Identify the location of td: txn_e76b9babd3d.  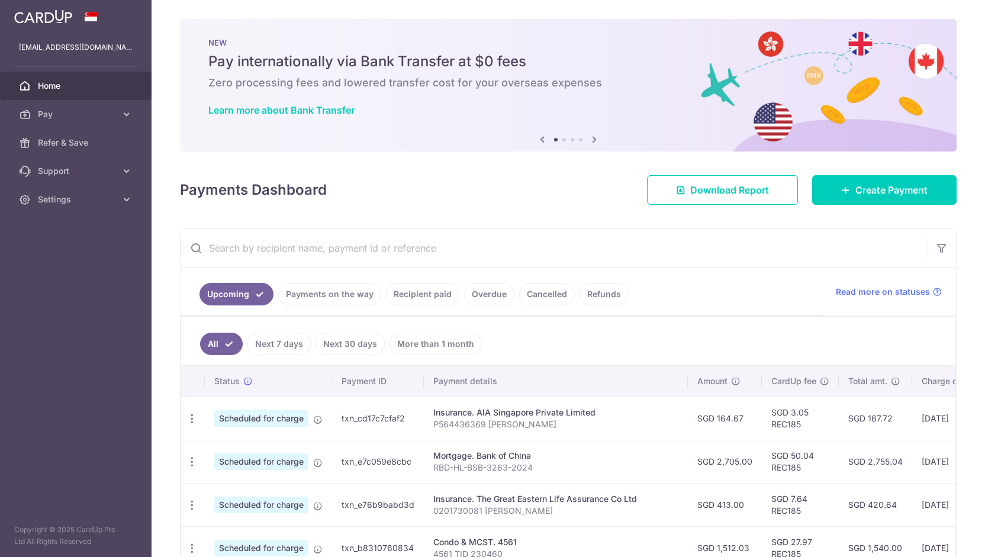
(378, 504).